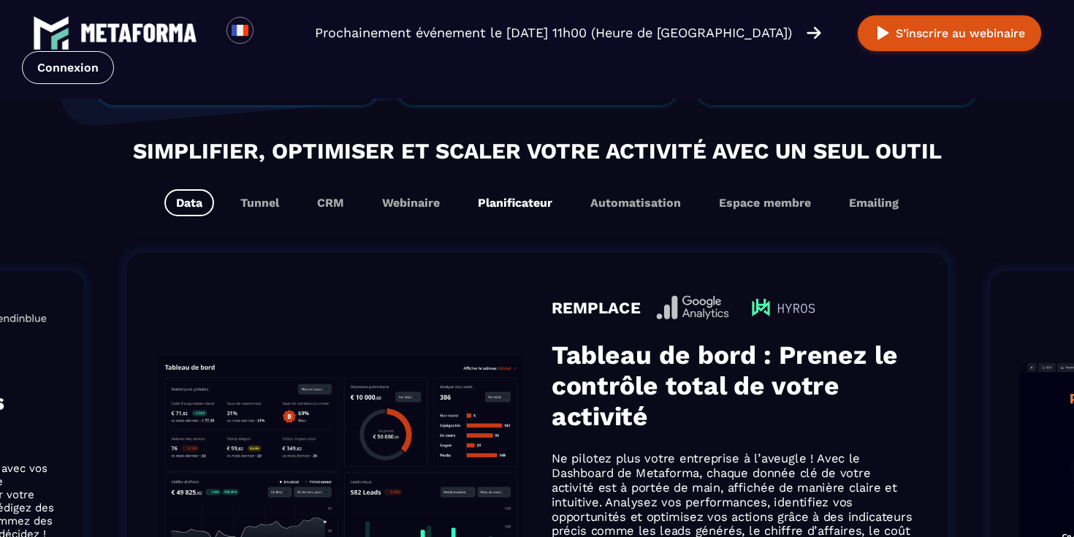 The height and width of the screenshot is (537, 1074). What do you see at coordinates (596, 308) in the screenshot?
I see `h4: REMPLACE` at bounding box center [596, 308].